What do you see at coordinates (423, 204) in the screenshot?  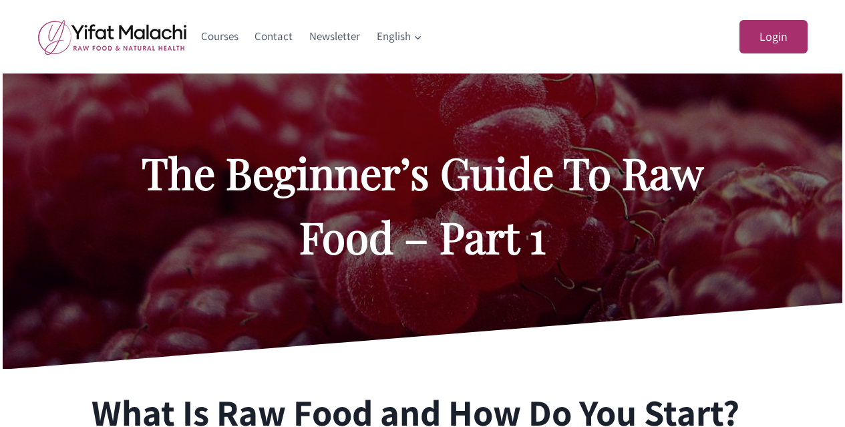 I see `h2: The Beginner’s Guide To Raw Food – Part 1` at bounding box center [423, 204].